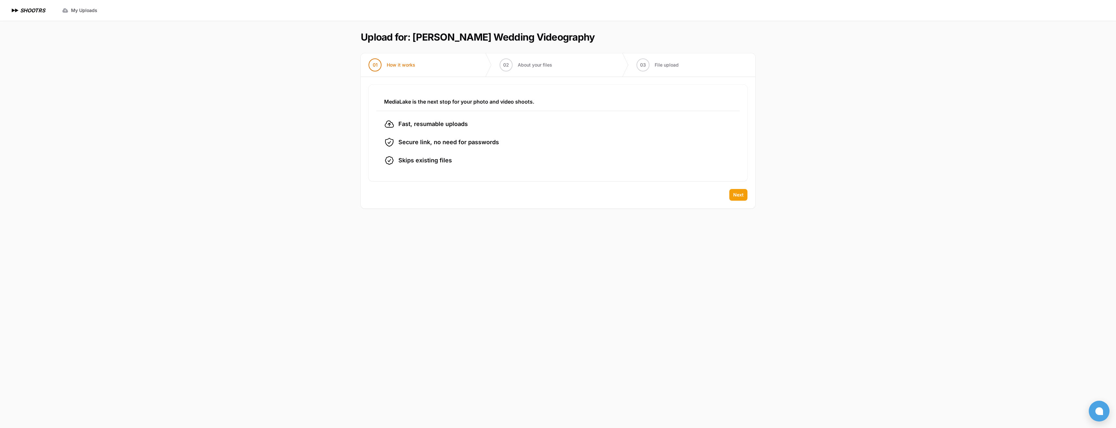 The image size is (1116, 428). What do you see at coordinates (28, 10) in the screenshot?
I see `a: SHOOTRS SHOOTRS` at bounding box center [28, 10].